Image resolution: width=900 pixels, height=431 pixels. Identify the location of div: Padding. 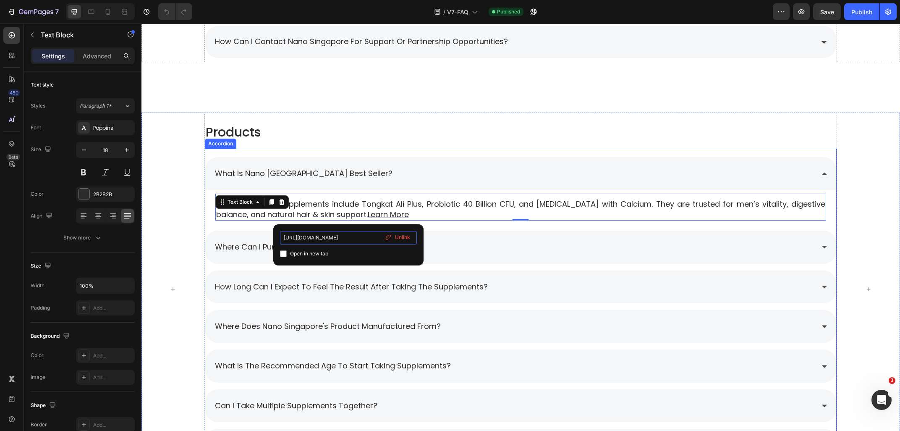
(40, 308).